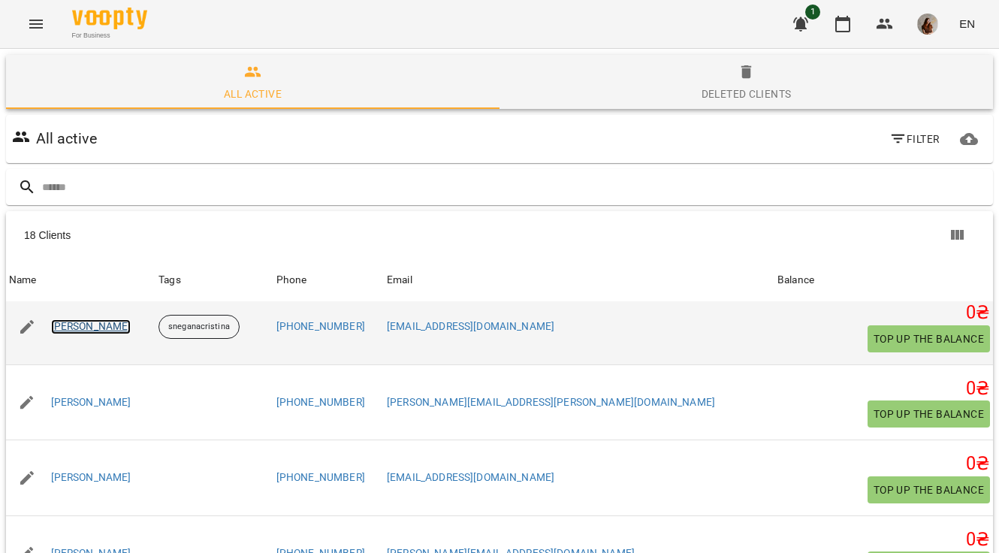  What do you see at coordinates (23, 280) in the screenshot?
I see `div: Name` at bounding box center [23, 280].